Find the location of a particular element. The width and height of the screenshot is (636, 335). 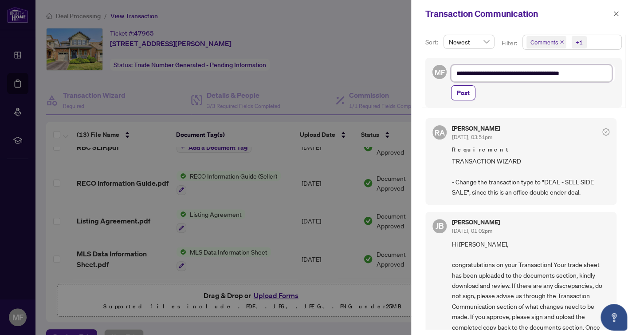

button: Post is located at coordinates (463, 93).